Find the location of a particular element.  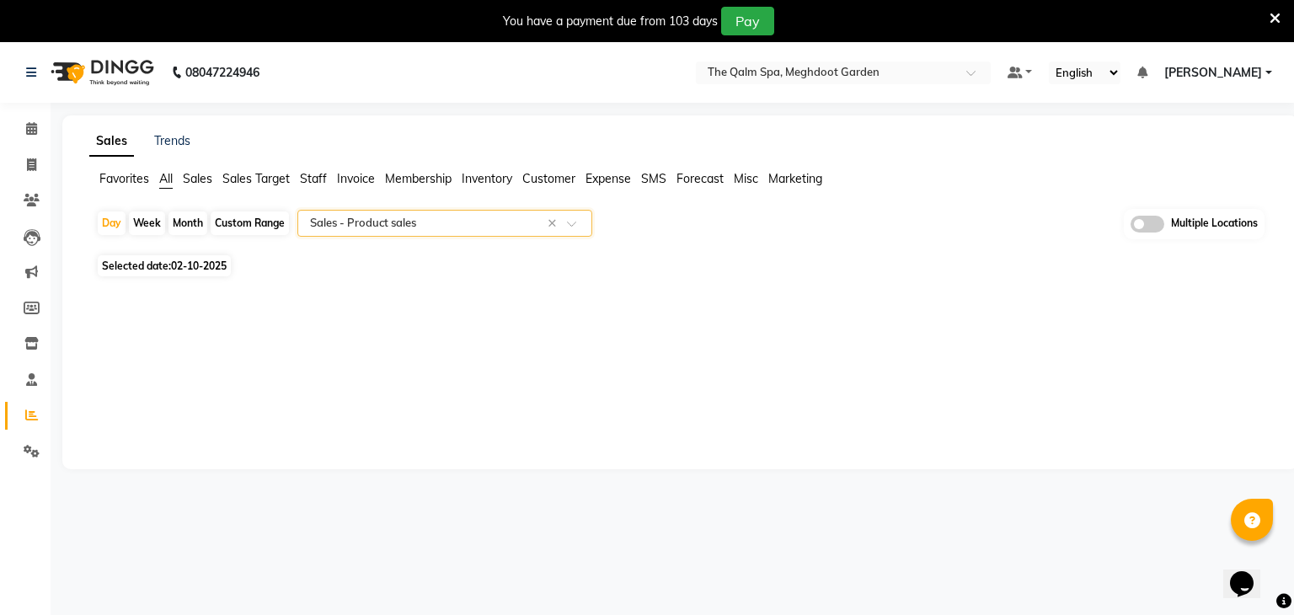

span: All is located at coordinates (166, 179).